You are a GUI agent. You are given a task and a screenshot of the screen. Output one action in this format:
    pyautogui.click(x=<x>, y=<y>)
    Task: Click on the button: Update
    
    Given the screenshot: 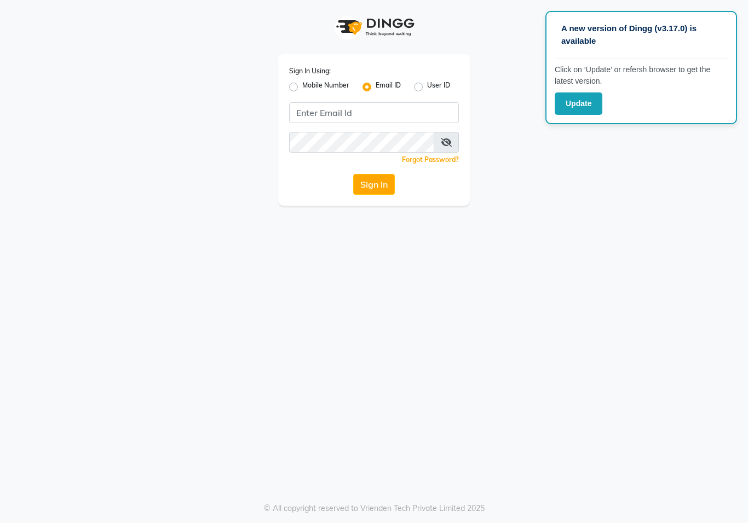 What is the action you would take?
    pyautogui.click(x=578, y=103)
    